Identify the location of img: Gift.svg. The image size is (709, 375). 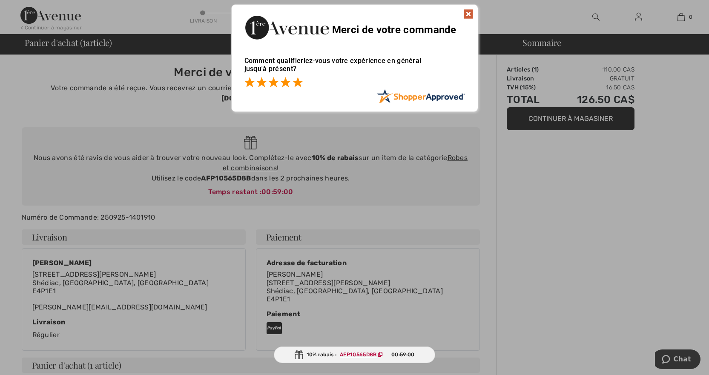
(299, 355).